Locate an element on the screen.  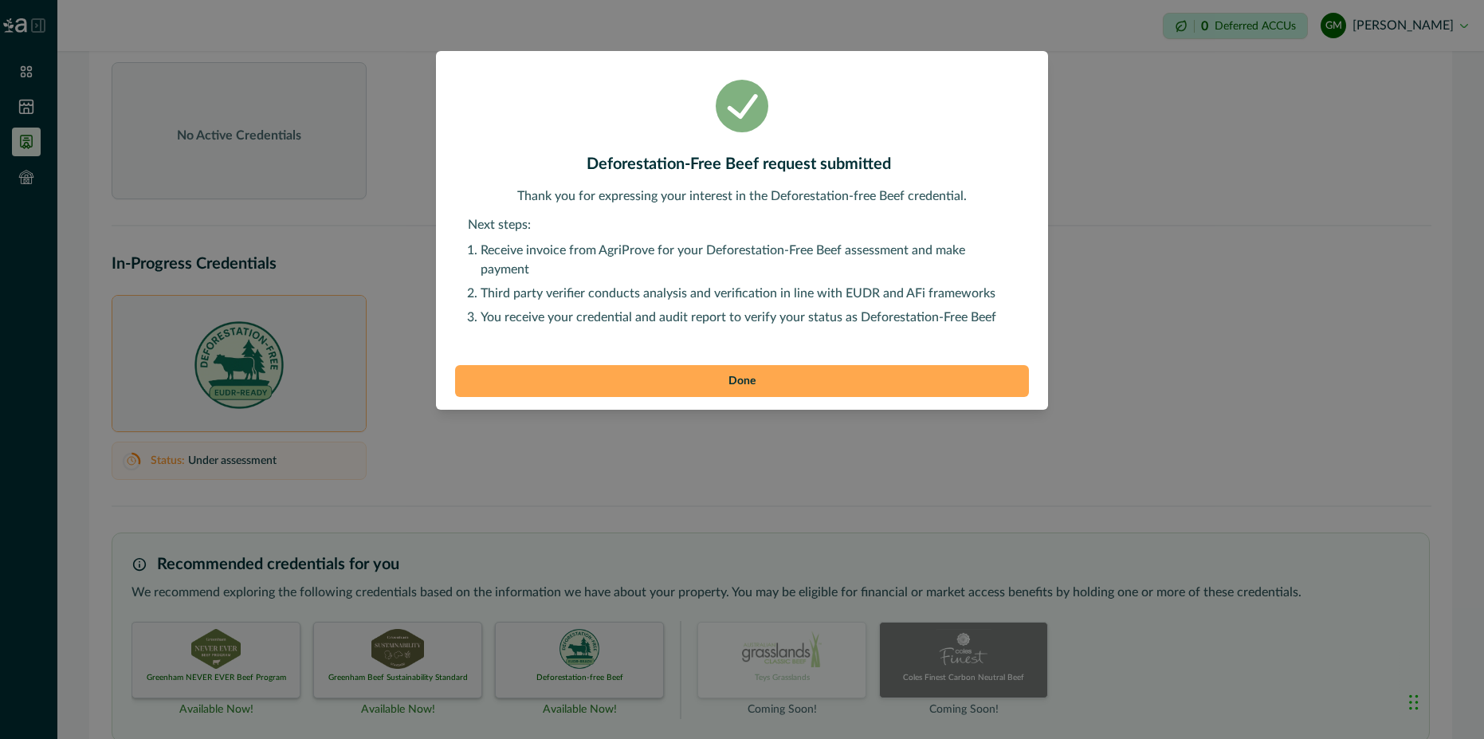
div: Chat Widget is located at coordinates (1444, 701).